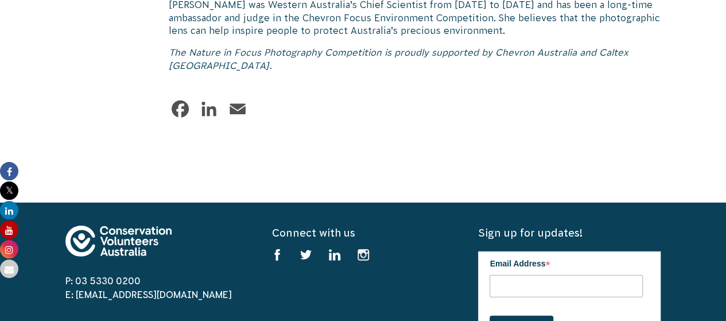  Describe the element at coordinates (238, 109) in the screenshot. I see `a: Email` at that location.